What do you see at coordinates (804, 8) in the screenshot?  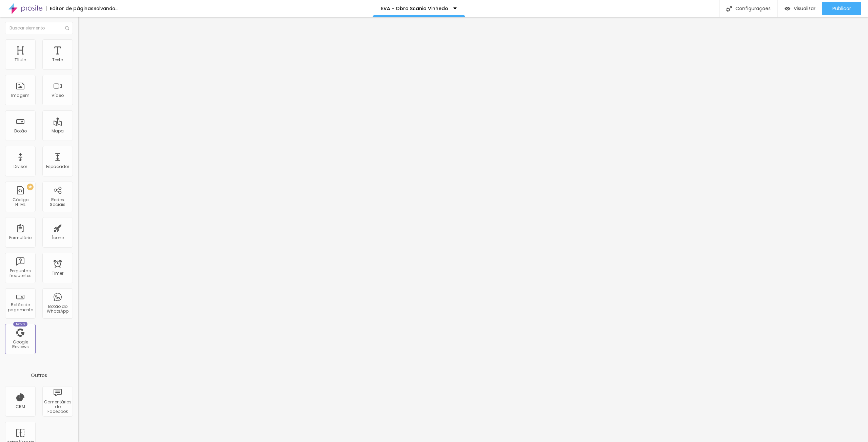 I see `span: Visualizar` at bounding box center [804, 8].